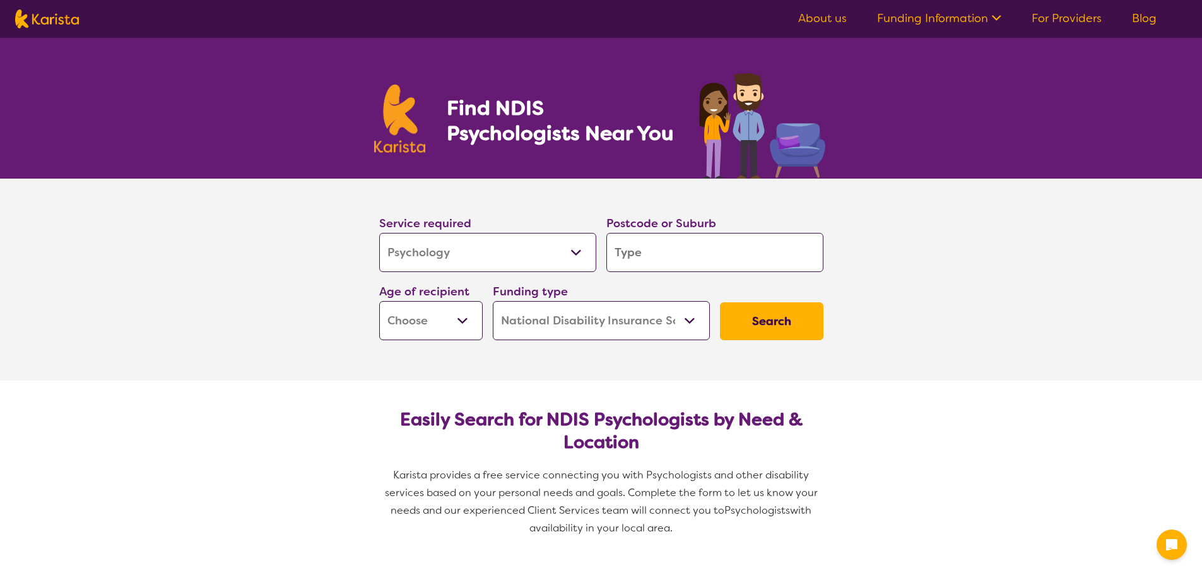  Describe the element at coordinates (1067, 18) in the screenshot. I see `a: For Providers` at that location.